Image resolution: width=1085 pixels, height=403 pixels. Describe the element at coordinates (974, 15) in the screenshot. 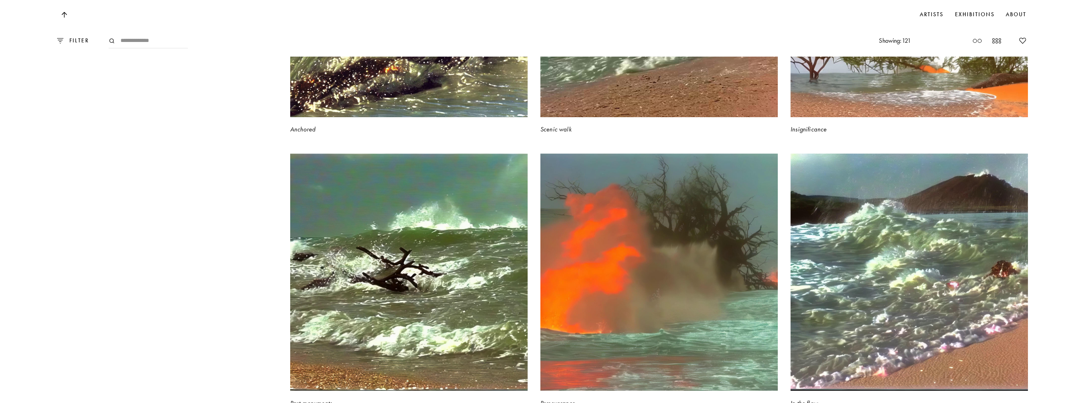

I see `a: Exhibitions` at that location.